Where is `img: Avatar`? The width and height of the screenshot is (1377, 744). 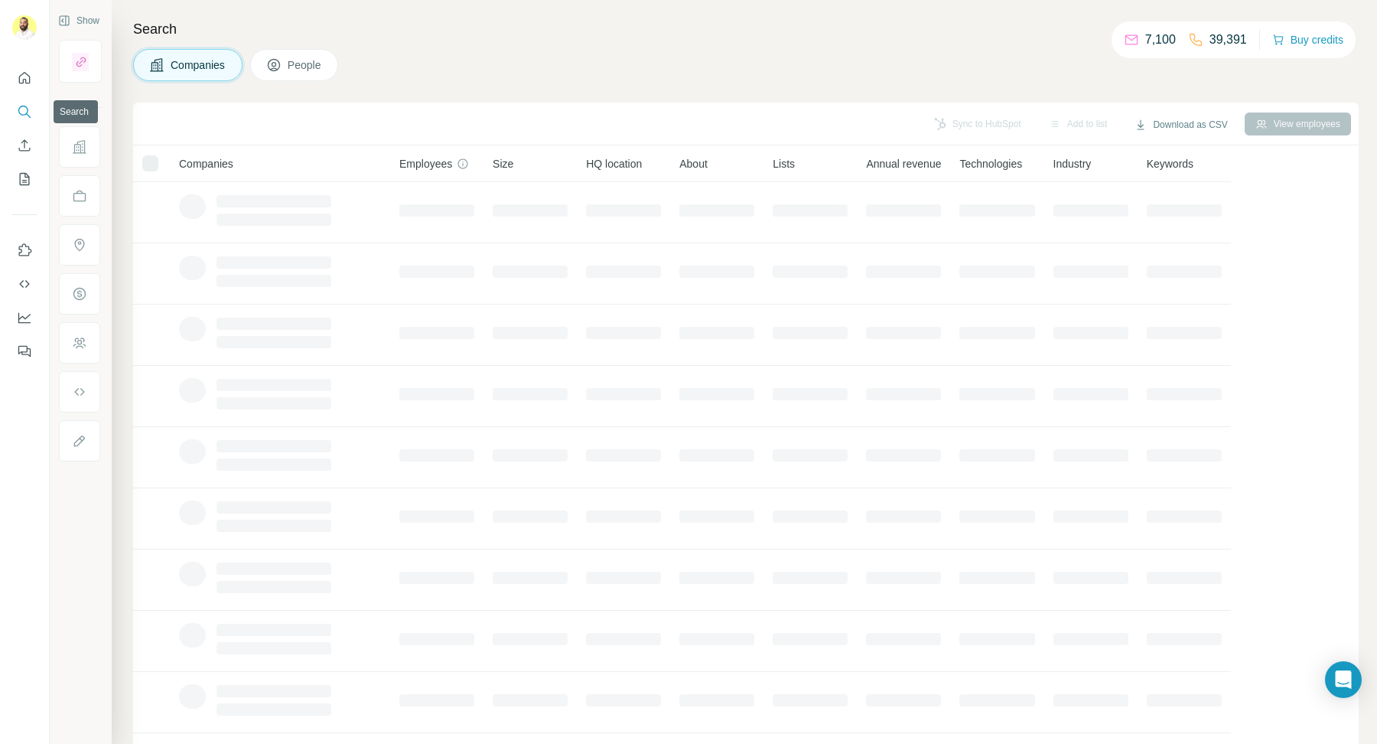 img: Avatar is located at coordinates (24, 28).